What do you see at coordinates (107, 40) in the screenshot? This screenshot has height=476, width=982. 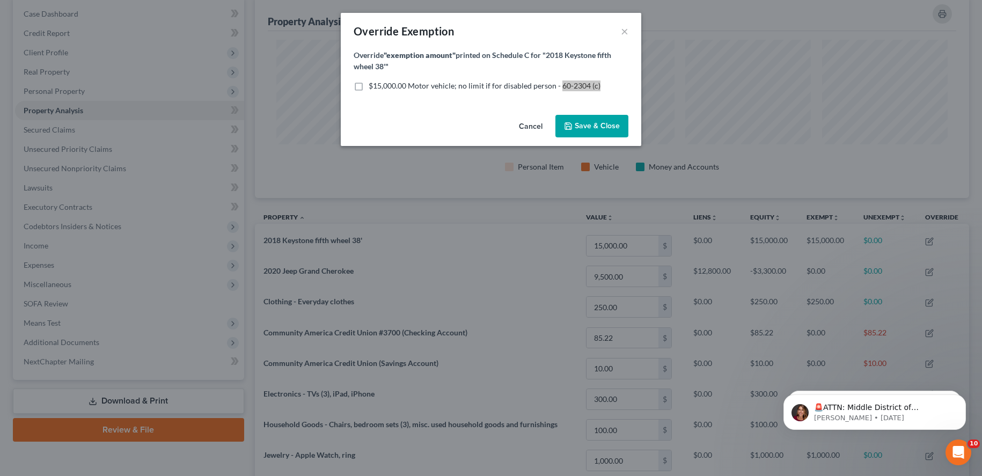 I see `div: message notification from Katie, 2d ago. 🚨ATTN: Middle District of Florida The court has added a ...` at bounding box center [107, 40].